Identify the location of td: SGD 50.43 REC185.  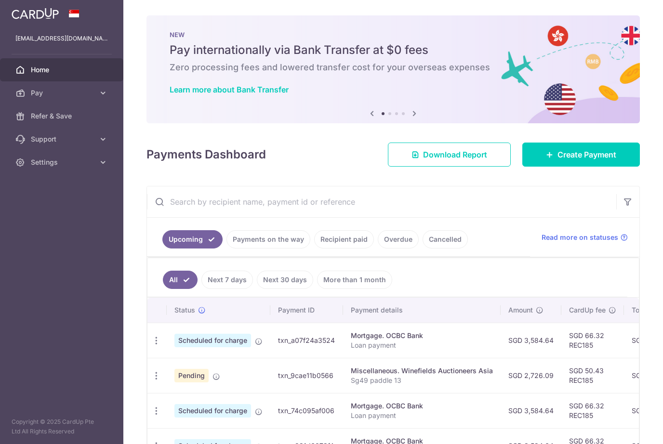
(592, 375).